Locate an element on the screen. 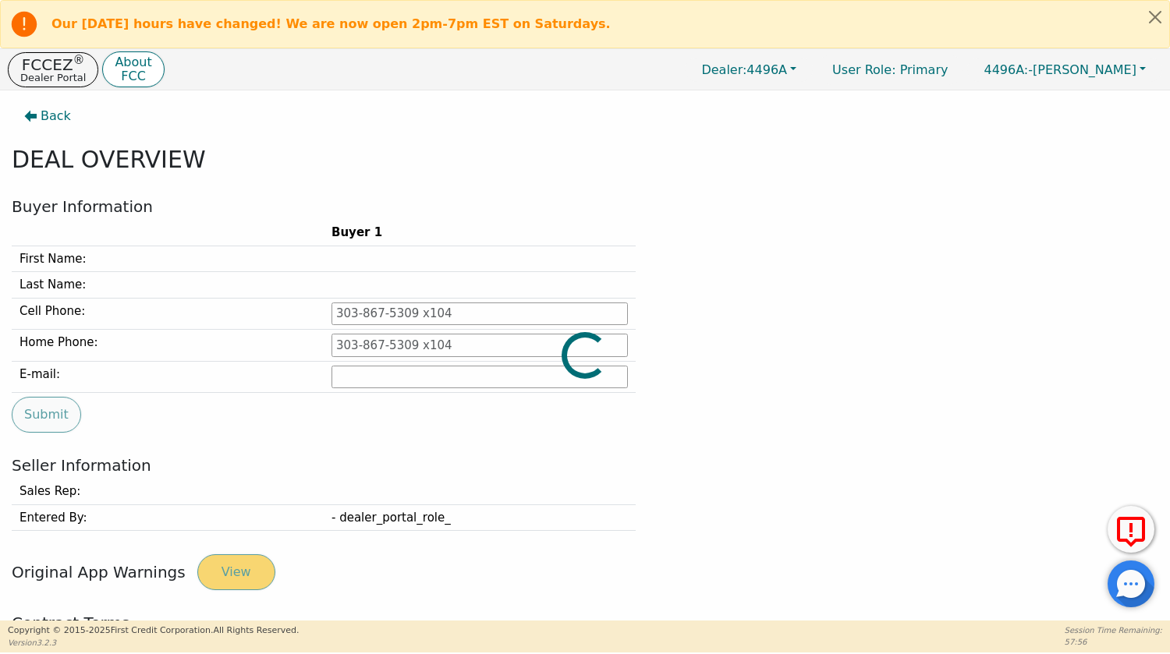 The height and width of the screenshot is (654, 1170). span: Dealer: is located at coordinates (724, 69).